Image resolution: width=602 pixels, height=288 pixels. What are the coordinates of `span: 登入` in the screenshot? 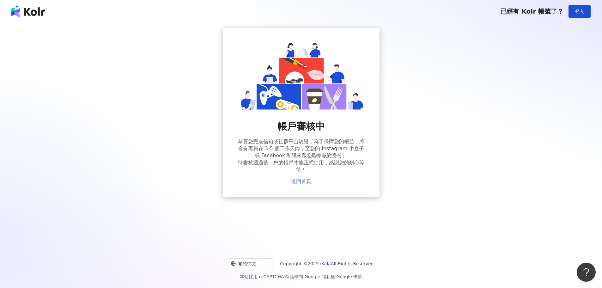 It's located at (580, 11).